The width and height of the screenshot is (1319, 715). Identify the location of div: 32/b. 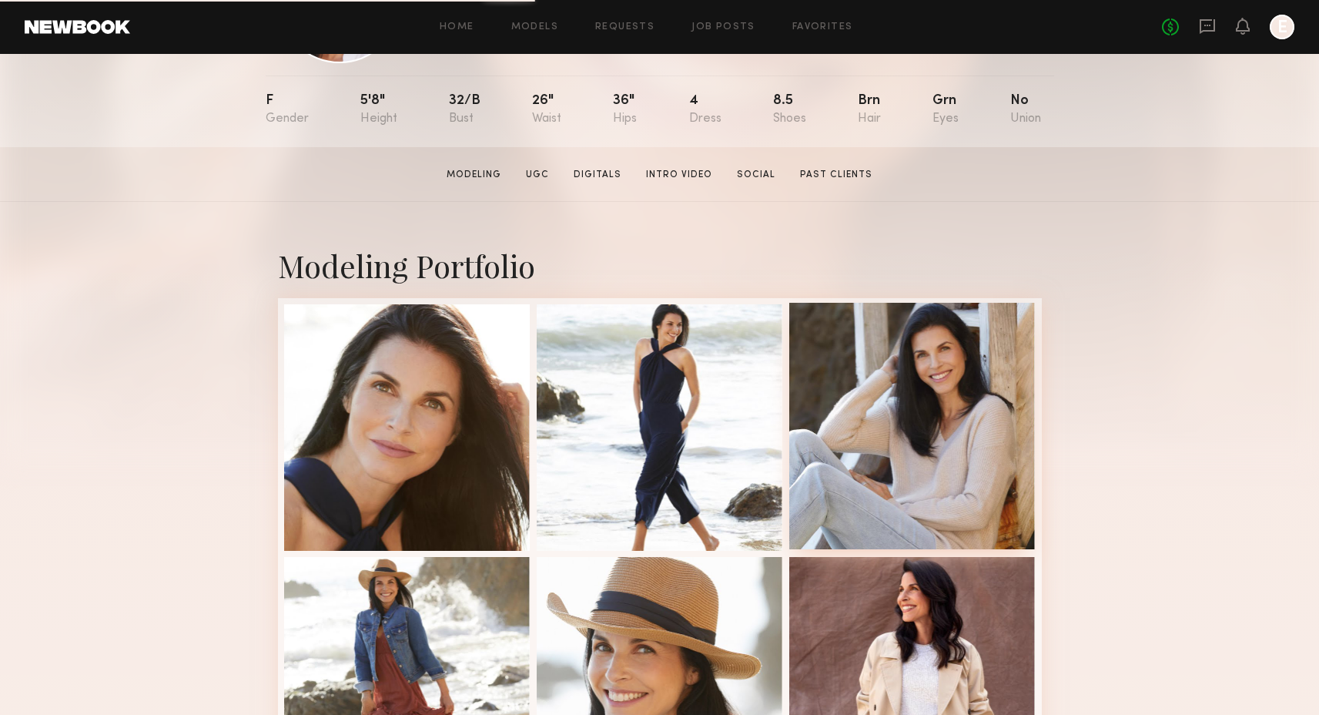
(464, 109).